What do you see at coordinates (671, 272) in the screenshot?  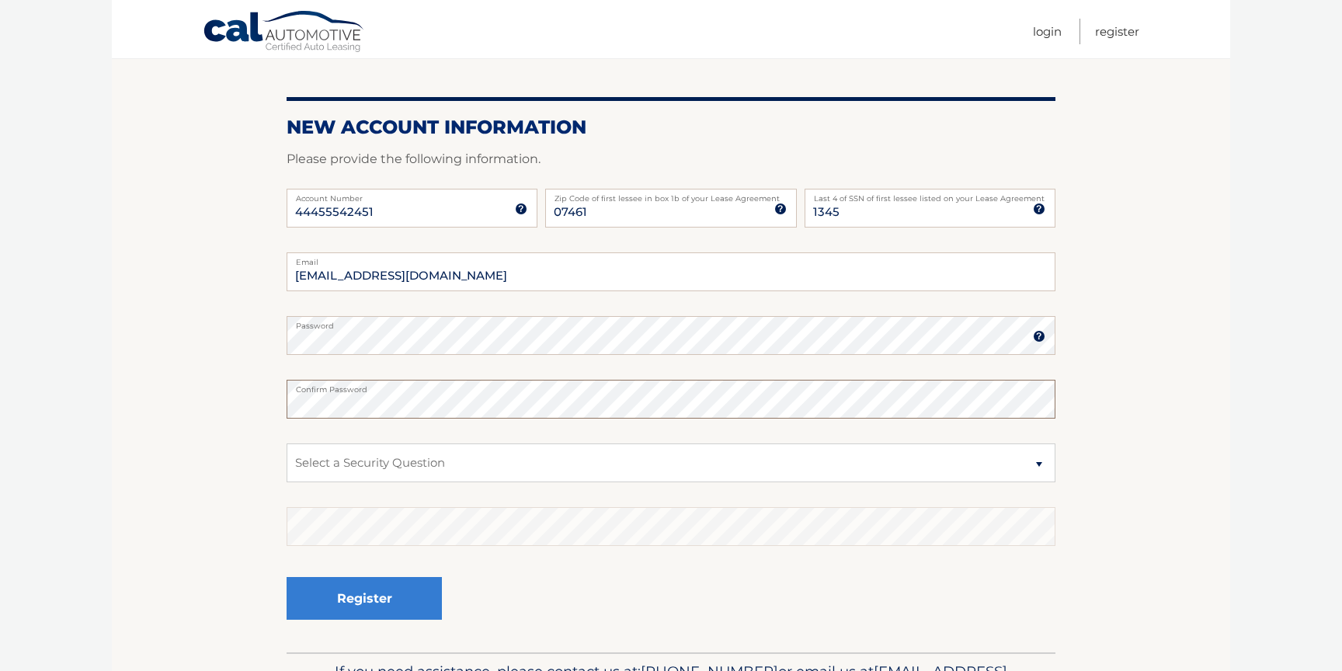 I see `input: Email` at bounding box center [671, 272].